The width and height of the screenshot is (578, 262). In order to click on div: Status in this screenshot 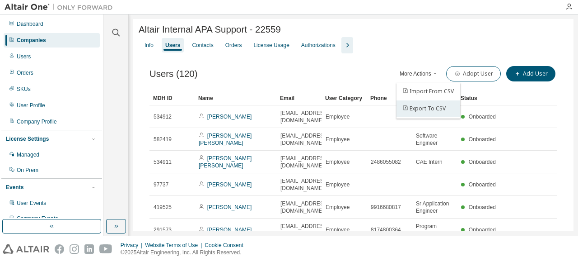, I will do `click(480, 98)`.